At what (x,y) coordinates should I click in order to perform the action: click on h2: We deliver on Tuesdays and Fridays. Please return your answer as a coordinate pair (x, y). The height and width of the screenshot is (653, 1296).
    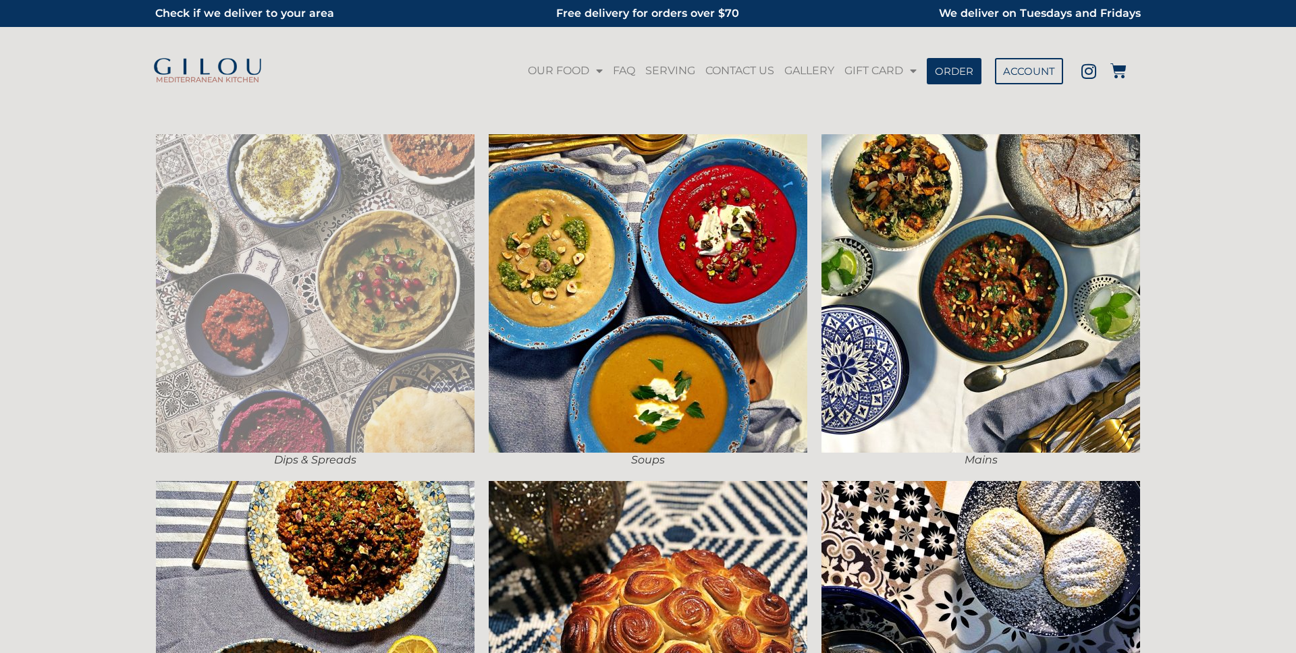
    Looking at the image, I should click on (981, 13).